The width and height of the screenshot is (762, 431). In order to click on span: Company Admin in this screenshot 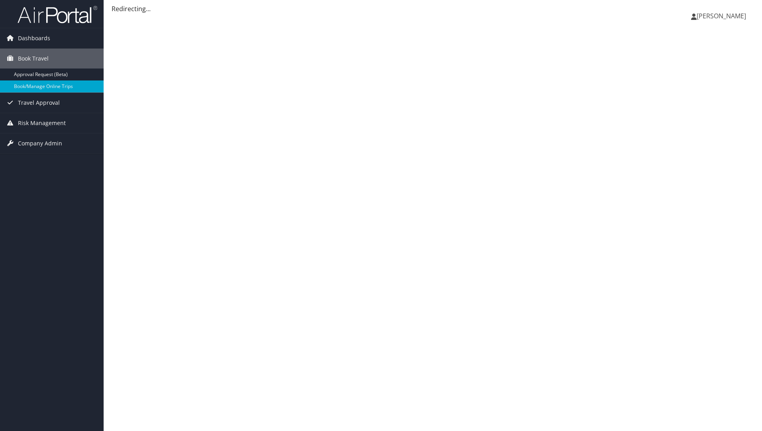, I will do `click(40, 144)`.